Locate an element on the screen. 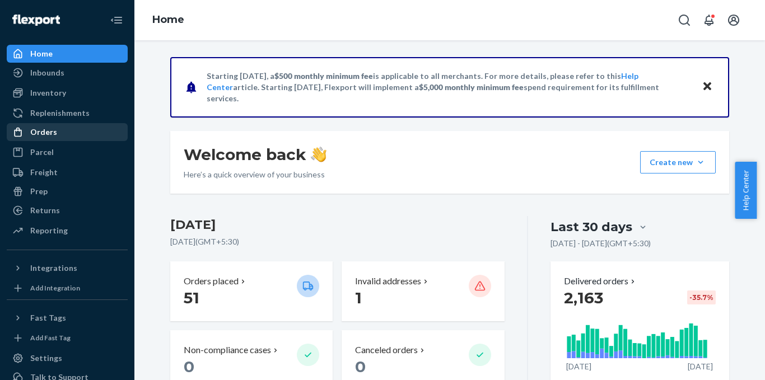  div: Parcel is located at coordinates (42, 152).